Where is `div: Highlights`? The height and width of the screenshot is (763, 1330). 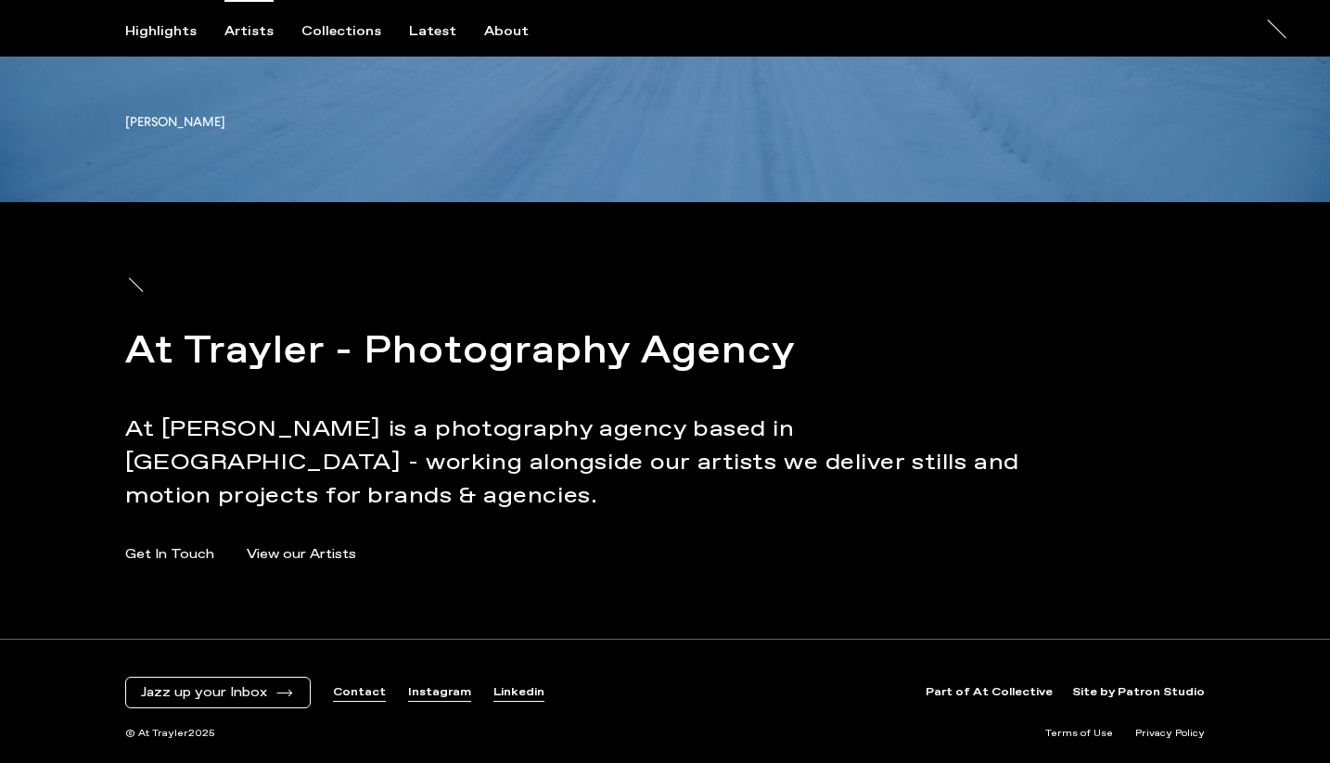 div: Highlights is located at coordinates (160, 32).